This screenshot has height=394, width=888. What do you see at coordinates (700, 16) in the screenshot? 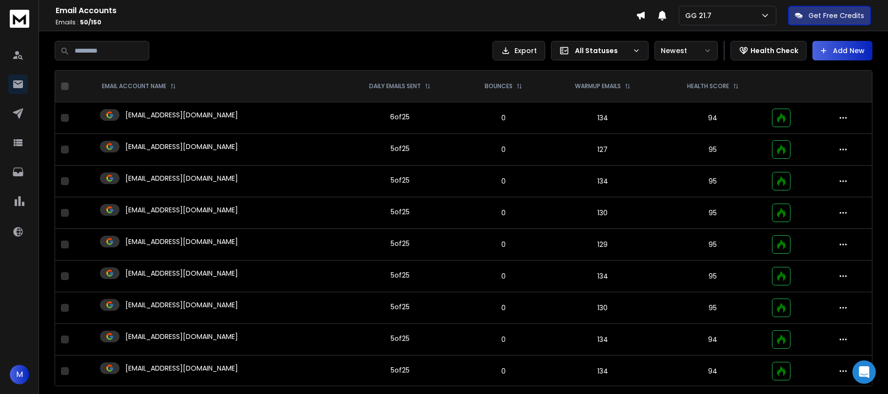
I see `p: GG 21.7` at bounding box center [700, 16].